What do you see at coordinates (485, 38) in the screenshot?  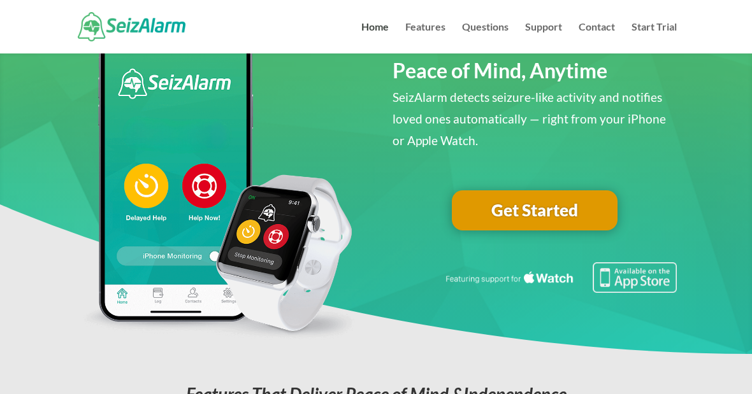 I see `a: Questions` at bounding box center [485, 38].